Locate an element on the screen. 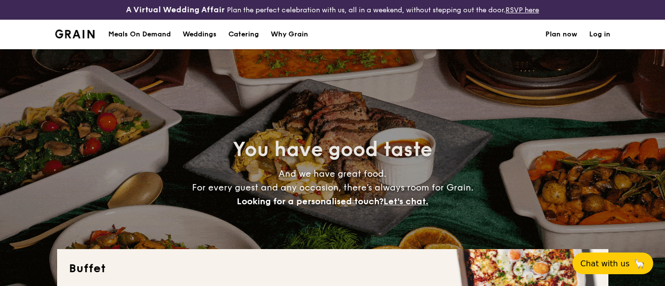 Image resolution: width=665 pixels, height=286 pixels. a: Catering is located at coordinates (243, 34).